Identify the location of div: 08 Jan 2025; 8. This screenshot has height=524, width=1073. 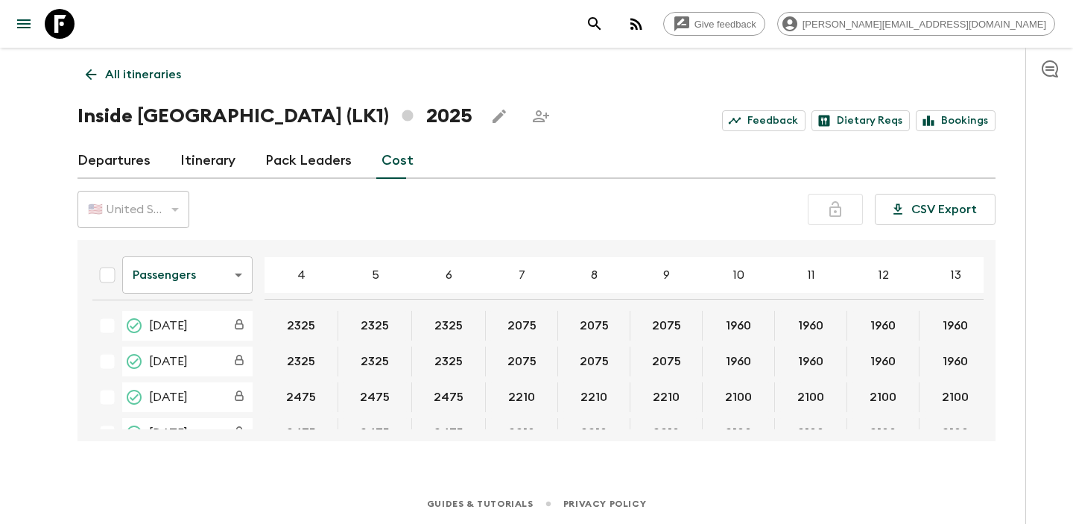
(594, 326).